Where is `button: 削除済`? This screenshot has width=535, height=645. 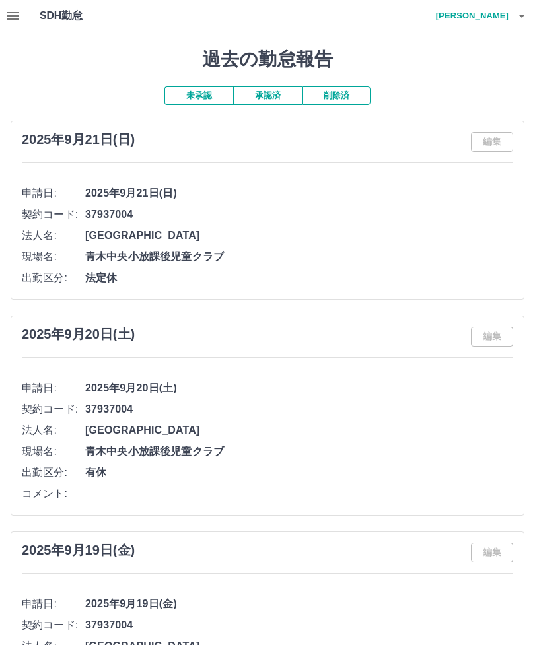
button: 削除済 is located at coordinates (336, 96).